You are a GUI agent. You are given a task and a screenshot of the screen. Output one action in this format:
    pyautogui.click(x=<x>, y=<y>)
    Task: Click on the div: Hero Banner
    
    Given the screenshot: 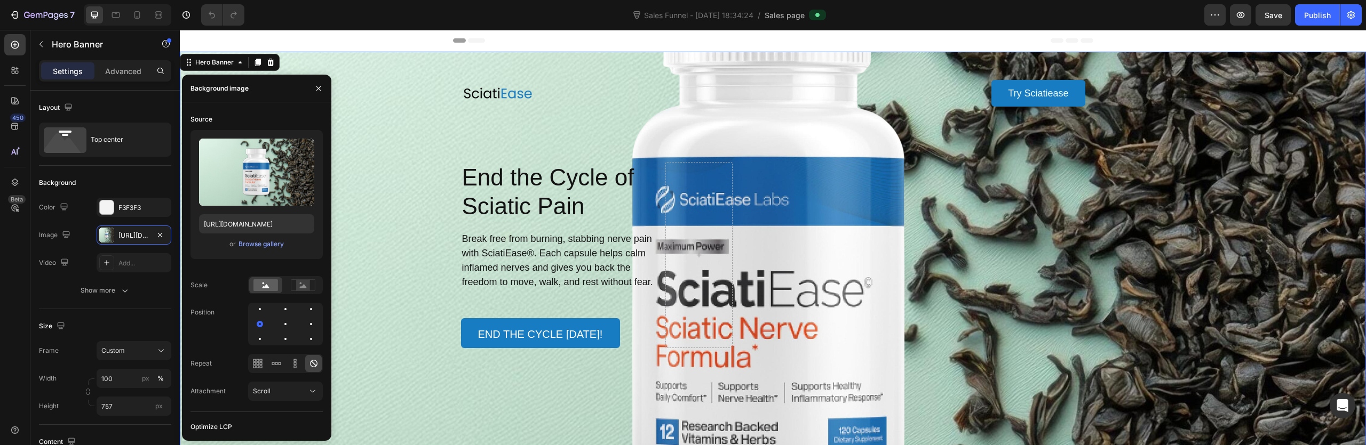 What is the action you would take?
    pyautogui.click(x=35, y=33)
    